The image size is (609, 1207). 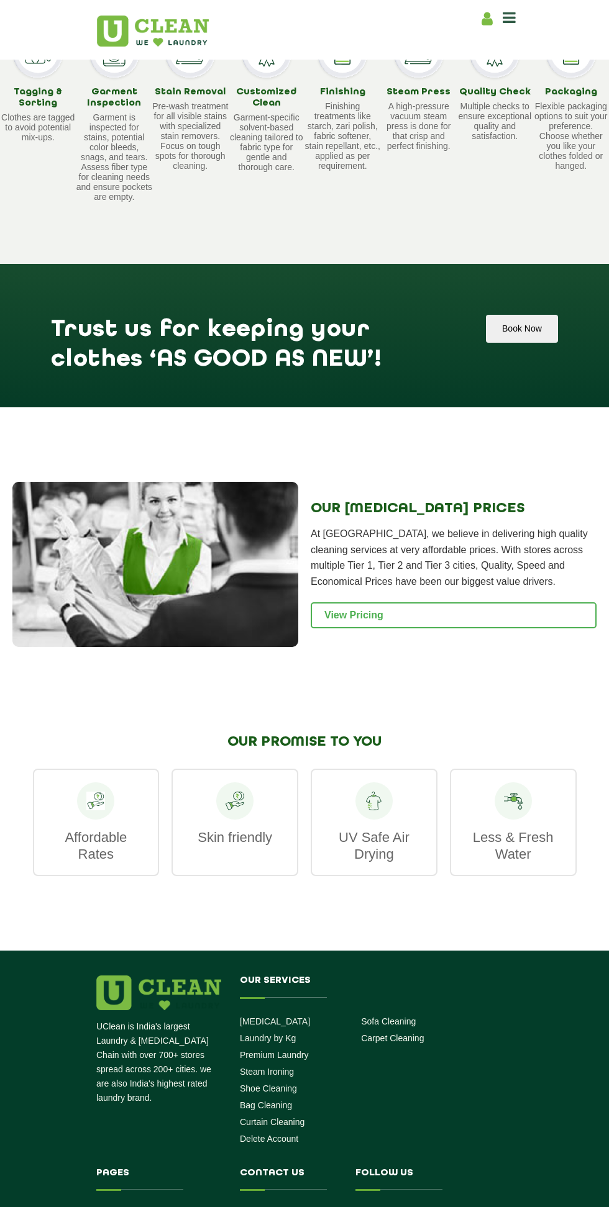 What do you see at coordinates (96, 846) in the screenshot?
I see `p: Affordable Rates` at bounding box center [96, 846].